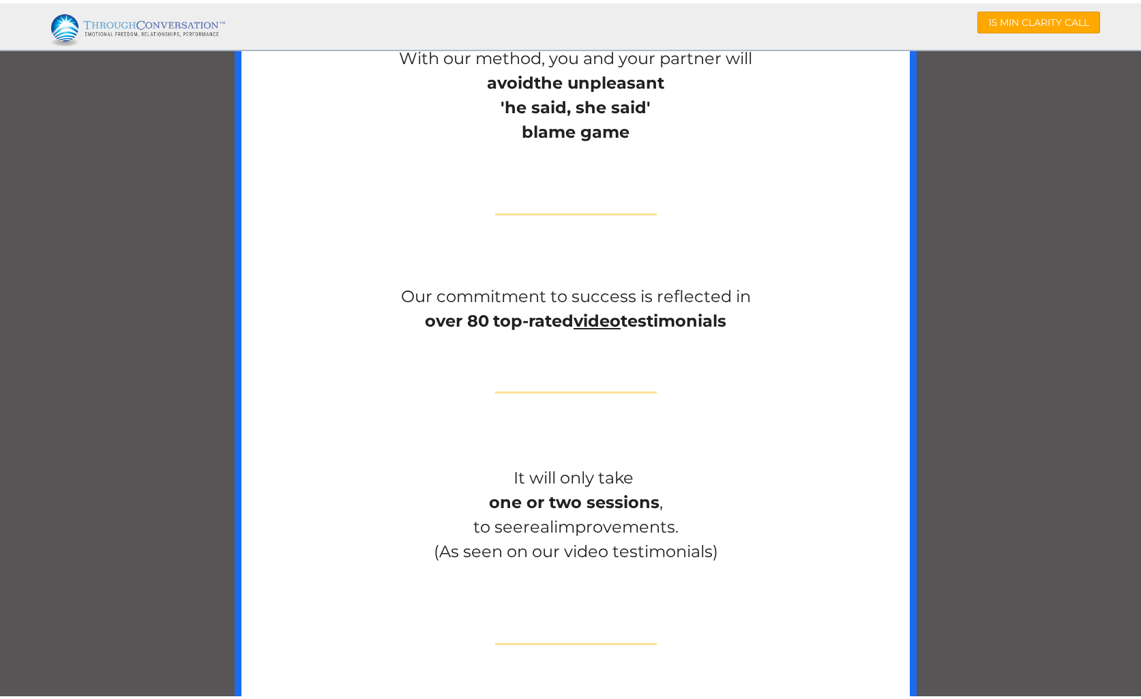 This screenshot has height=699, width=1141. I want to click on span: It will only take , to see improvements. (As seen on our video testimonials), so click(576, 511).